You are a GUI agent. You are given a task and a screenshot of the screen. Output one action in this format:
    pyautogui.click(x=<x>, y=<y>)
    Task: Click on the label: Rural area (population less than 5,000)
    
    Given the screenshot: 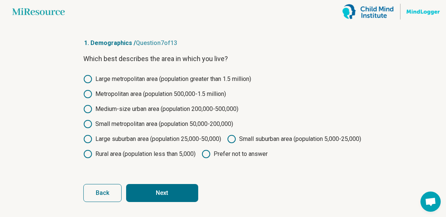 What is the action you would take?
    pyautogui.click(x=139, y=154)
    